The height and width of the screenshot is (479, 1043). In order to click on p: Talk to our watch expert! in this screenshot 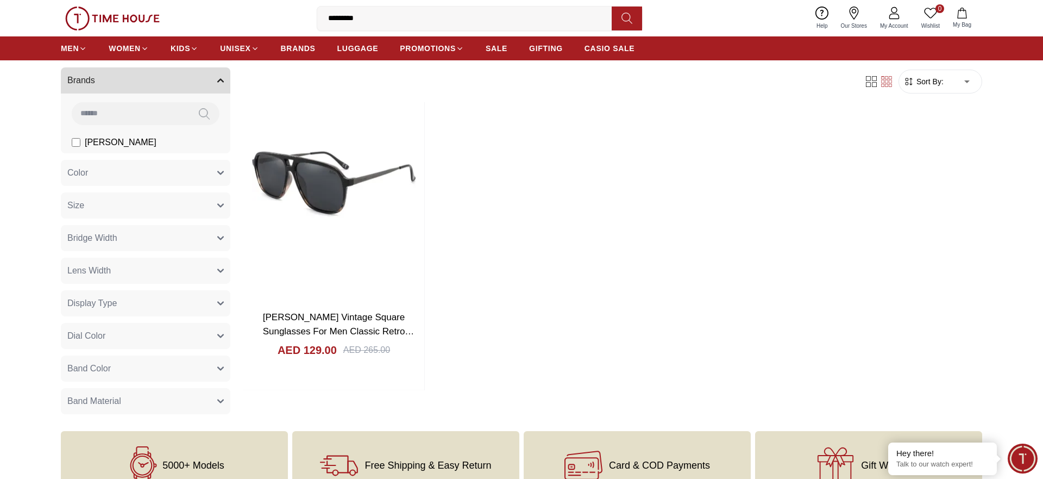, I will do `click(943, 464)`.